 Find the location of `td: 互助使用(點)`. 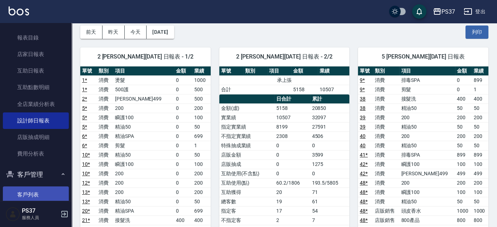

td: 互助使用(點) is located at coordinates (247, 182).